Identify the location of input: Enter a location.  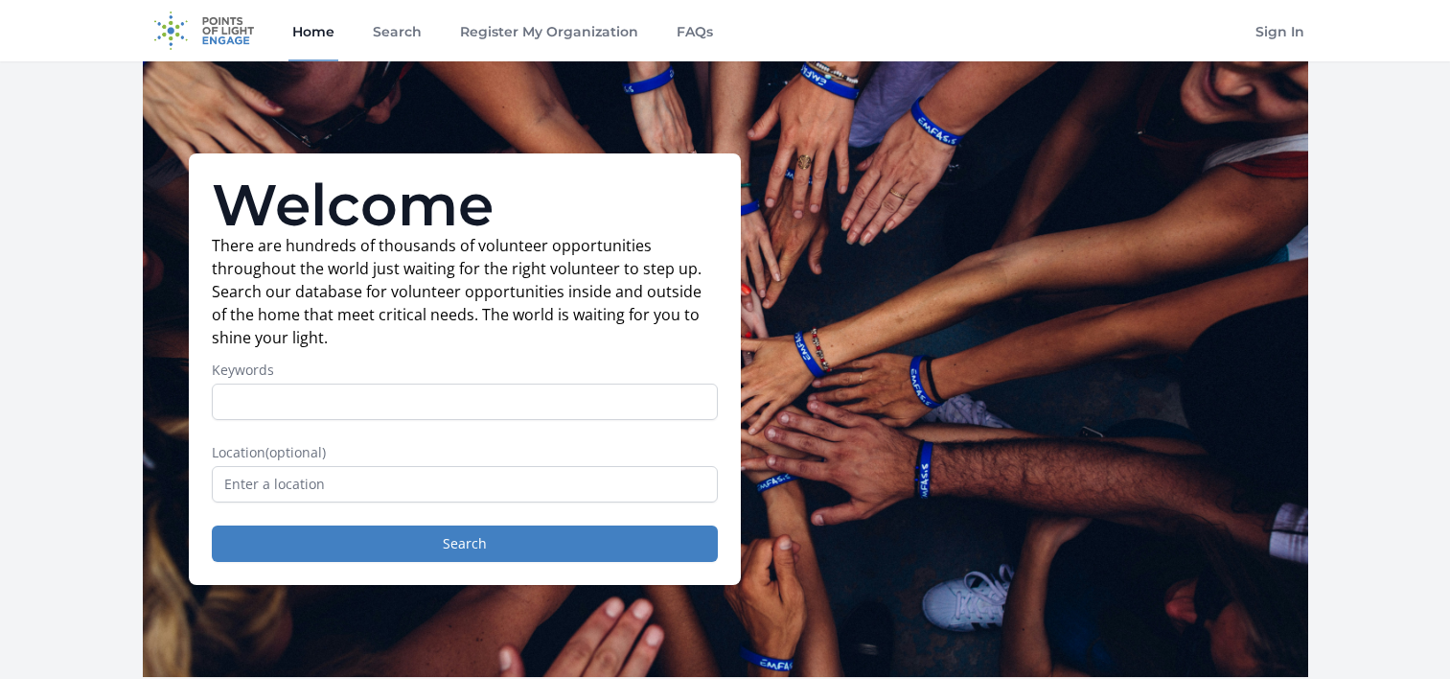
(465, 484).